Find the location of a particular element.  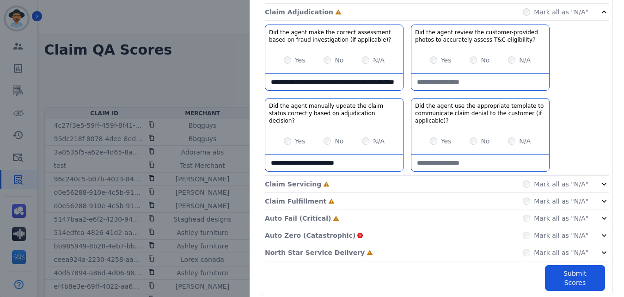

p: Claim Fulfillment is located at coordinates (295, 201).